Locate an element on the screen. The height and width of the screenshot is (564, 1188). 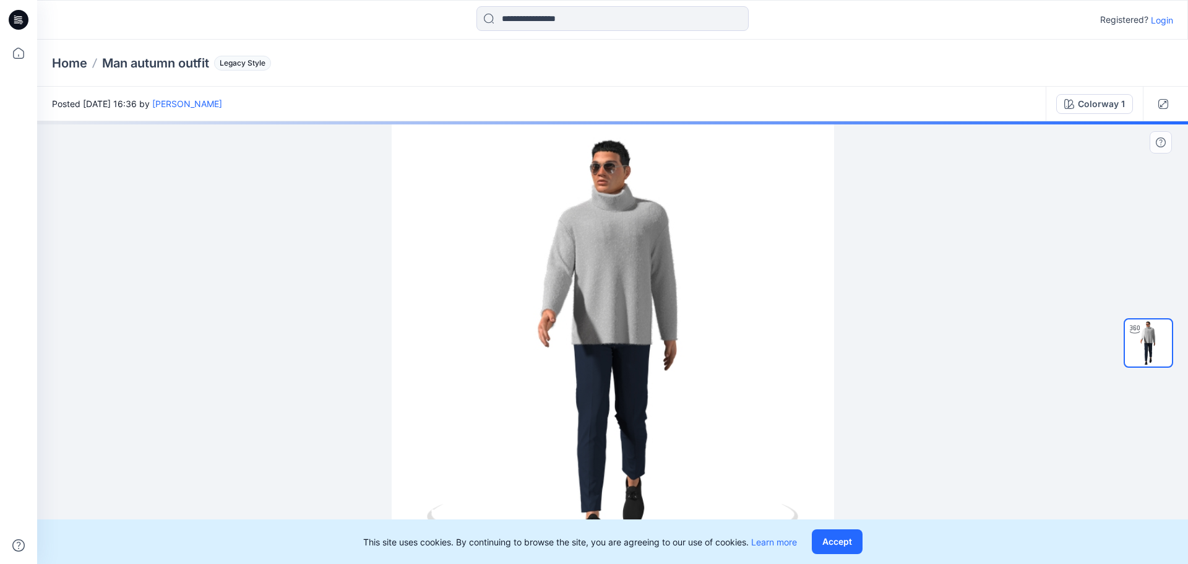
button: Colorway 1 is located at coordinates (1095, 104).